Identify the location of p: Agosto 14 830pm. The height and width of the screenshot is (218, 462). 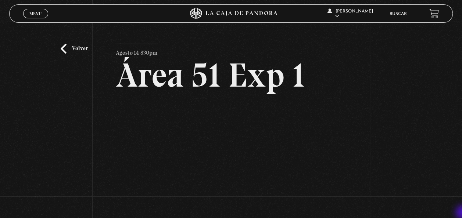
(137, 51).